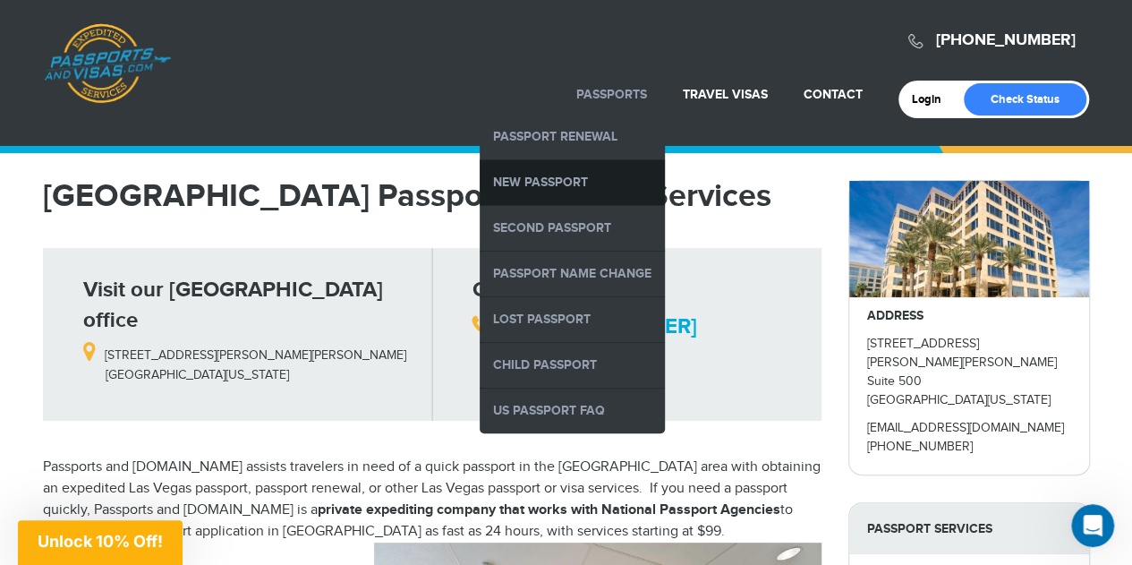 The height and width of the screenshot is (565, 1132). What do you see at coordinates (548, 289) in the screenshot?
I see `strong: Give us a call at` at bounding box center [548, 289].